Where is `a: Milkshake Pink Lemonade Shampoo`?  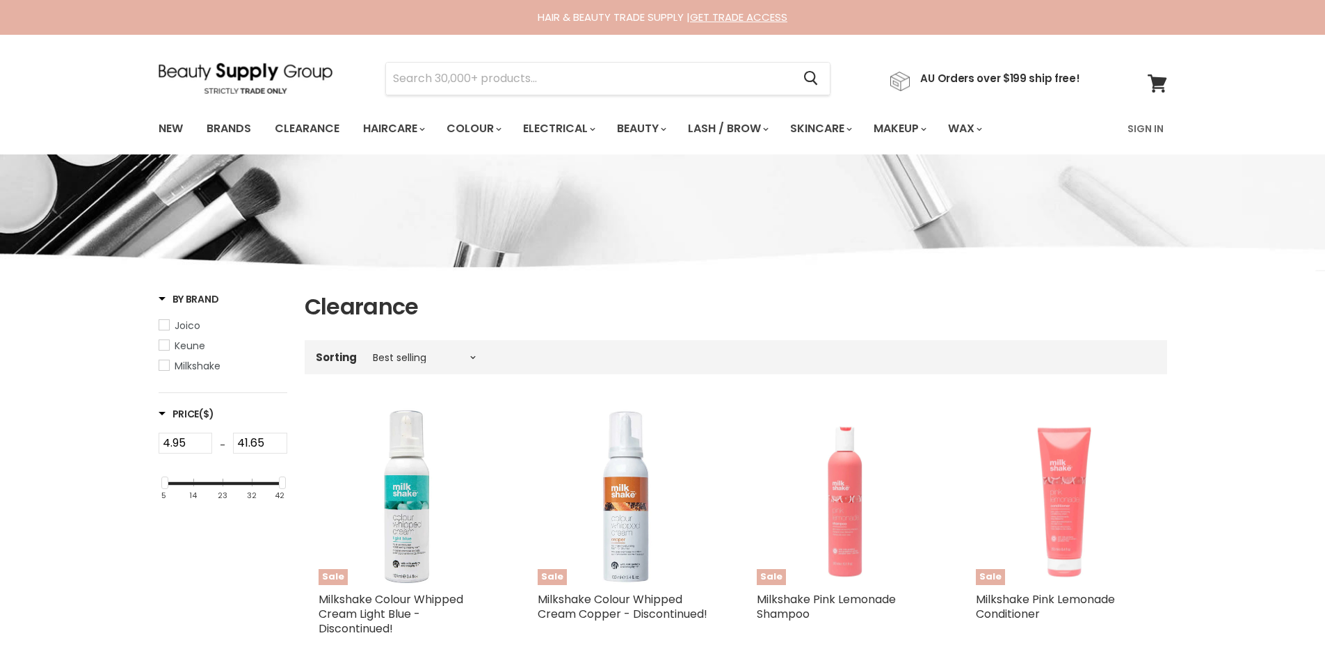 a: Milkshake Pink Lemonade Shampoo is located at coordinates (826, 607).